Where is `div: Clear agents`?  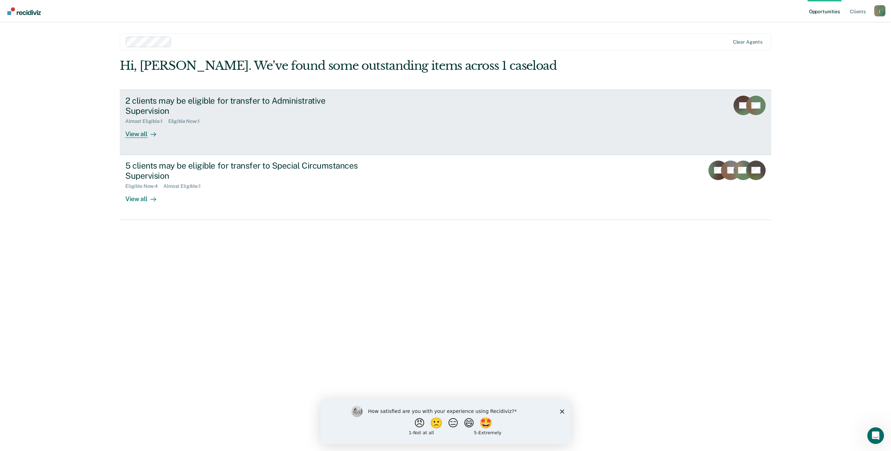
div: Clear agents is located at coordinates (748, 42).